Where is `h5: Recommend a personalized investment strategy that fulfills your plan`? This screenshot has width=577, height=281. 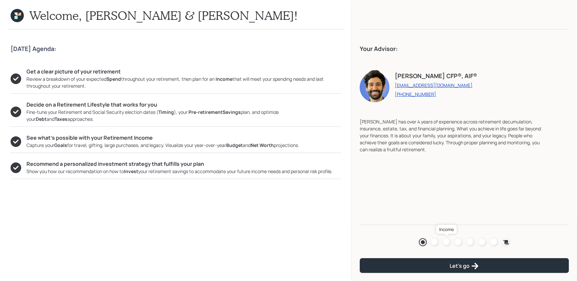 h5: Recommend a personalized investment strategy that fulfills your plan is located at coordinates (180, 164).